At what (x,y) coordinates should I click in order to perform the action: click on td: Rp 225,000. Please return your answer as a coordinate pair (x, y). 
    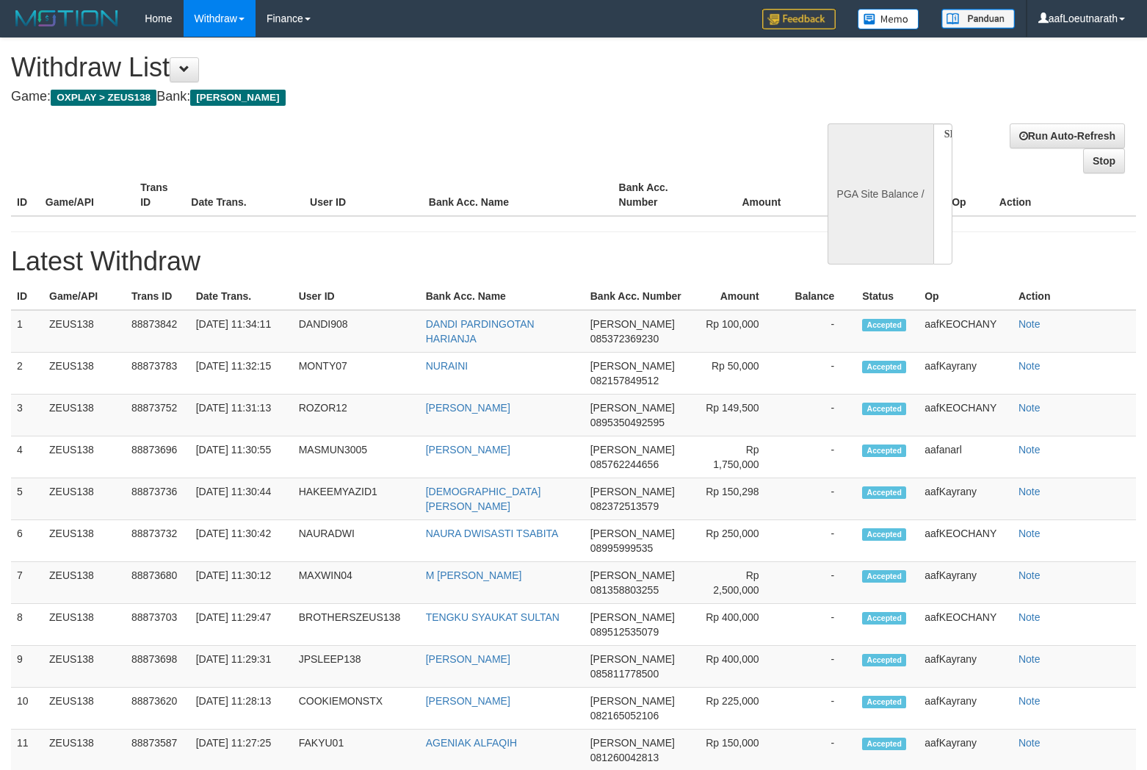
    Looking at the image, I should click on (737, 708).